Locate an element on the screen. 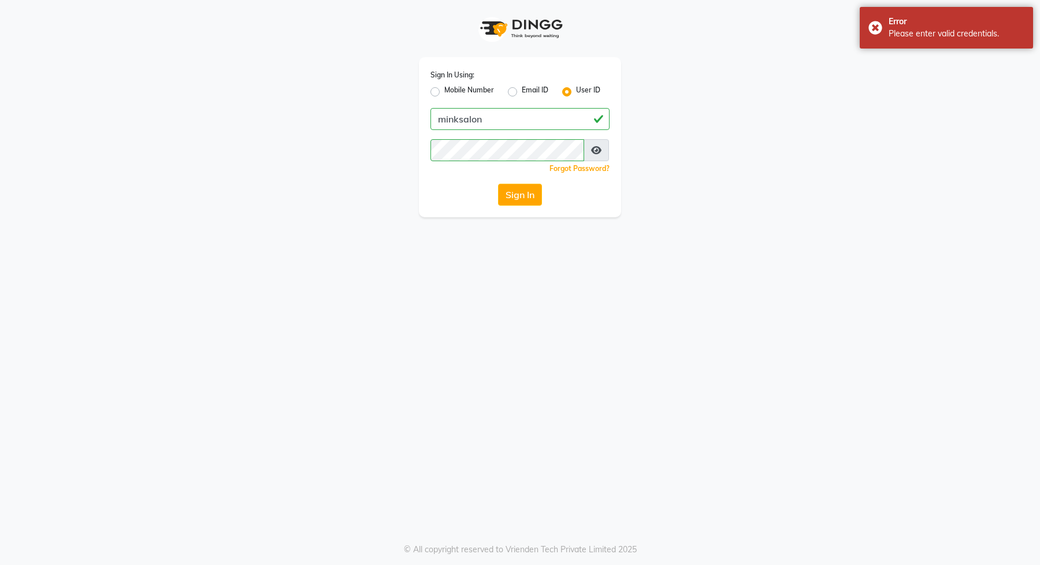  label: Sign In Using: is located at coordinates (453, 75).